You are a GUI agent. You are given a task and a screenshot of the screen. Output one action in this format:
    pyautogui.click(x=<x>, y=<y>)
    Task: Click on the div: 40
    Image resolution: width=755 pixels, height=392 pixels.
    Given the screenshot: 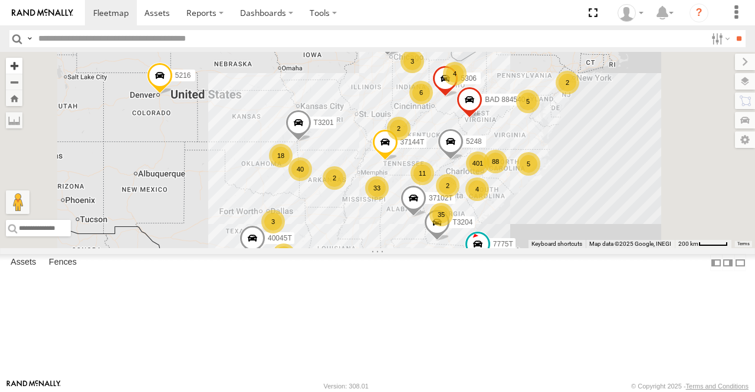 What is the action you would take?
    pyautogui.click(x=300, y=169)
    